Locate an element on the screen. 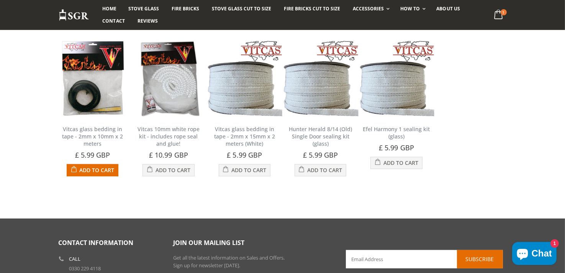 The image size is (565, 273). a: Vitcas glass bedding in tape - 2mm x 15mm x 2 meters (White) is located at coordinates (244, 136).